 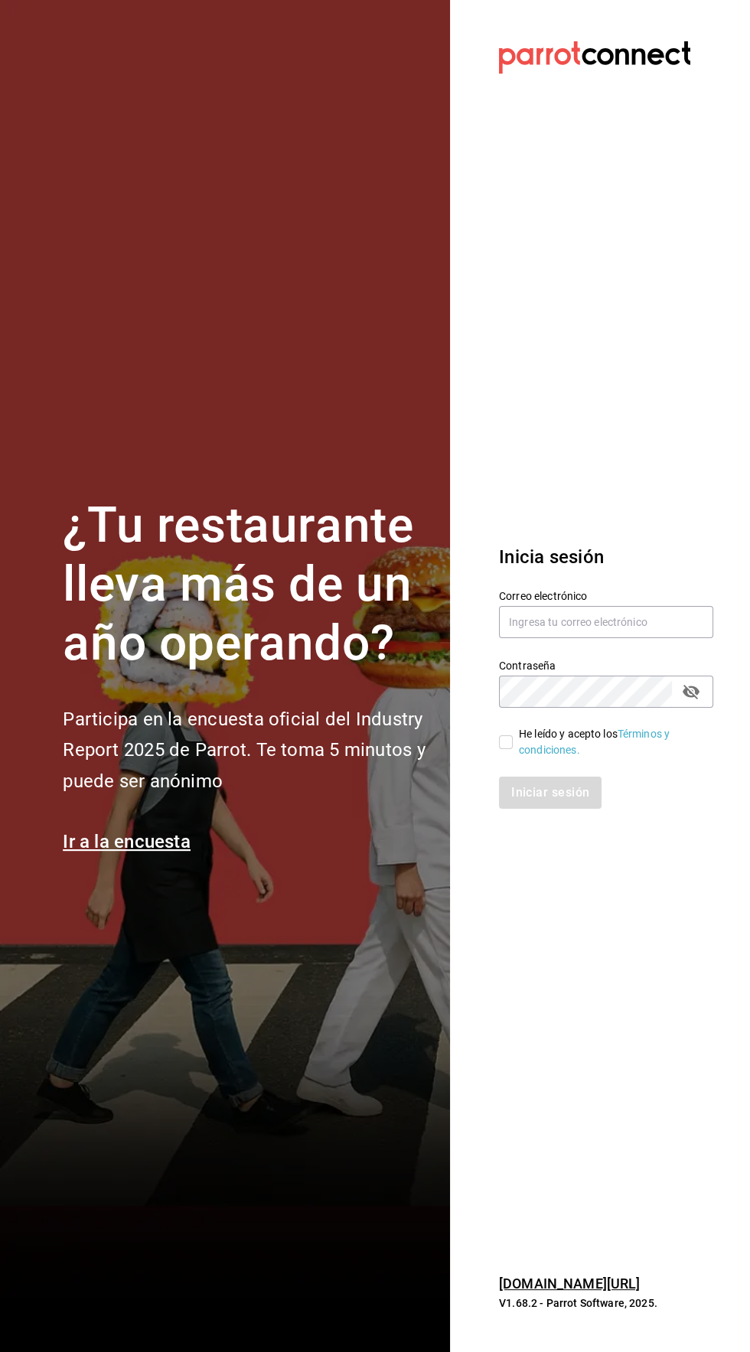 What do you see at coordinates (606, 666) in the screenshot?
I see `label: Contraseña` at bounding box center [606, 666].